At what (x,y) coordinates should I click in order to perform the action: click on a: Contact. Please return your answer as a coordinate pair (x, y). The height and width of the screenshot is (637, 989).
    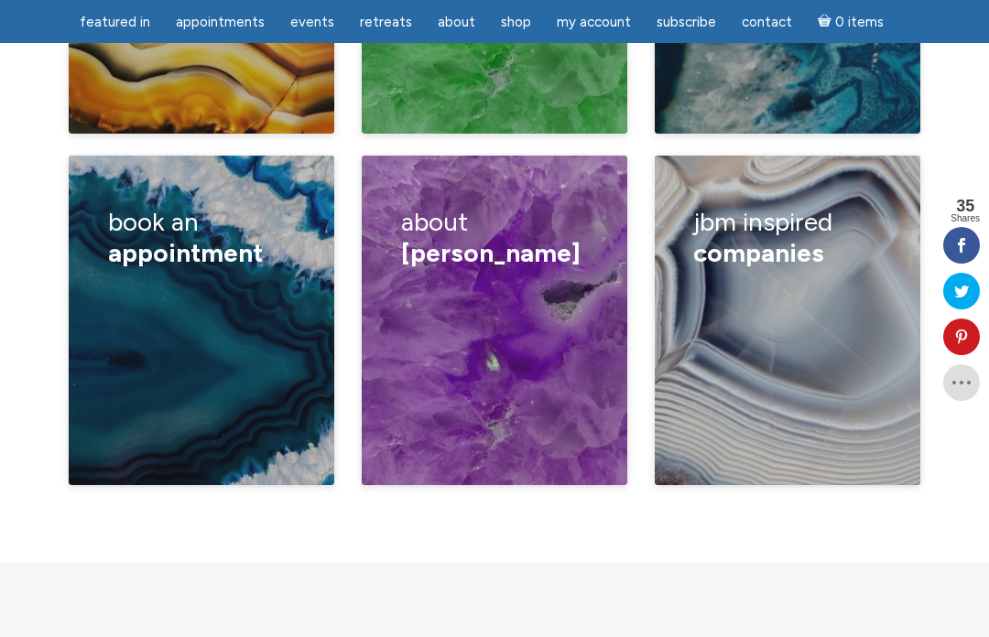
    Looking at the image, I should click on (767, 22).